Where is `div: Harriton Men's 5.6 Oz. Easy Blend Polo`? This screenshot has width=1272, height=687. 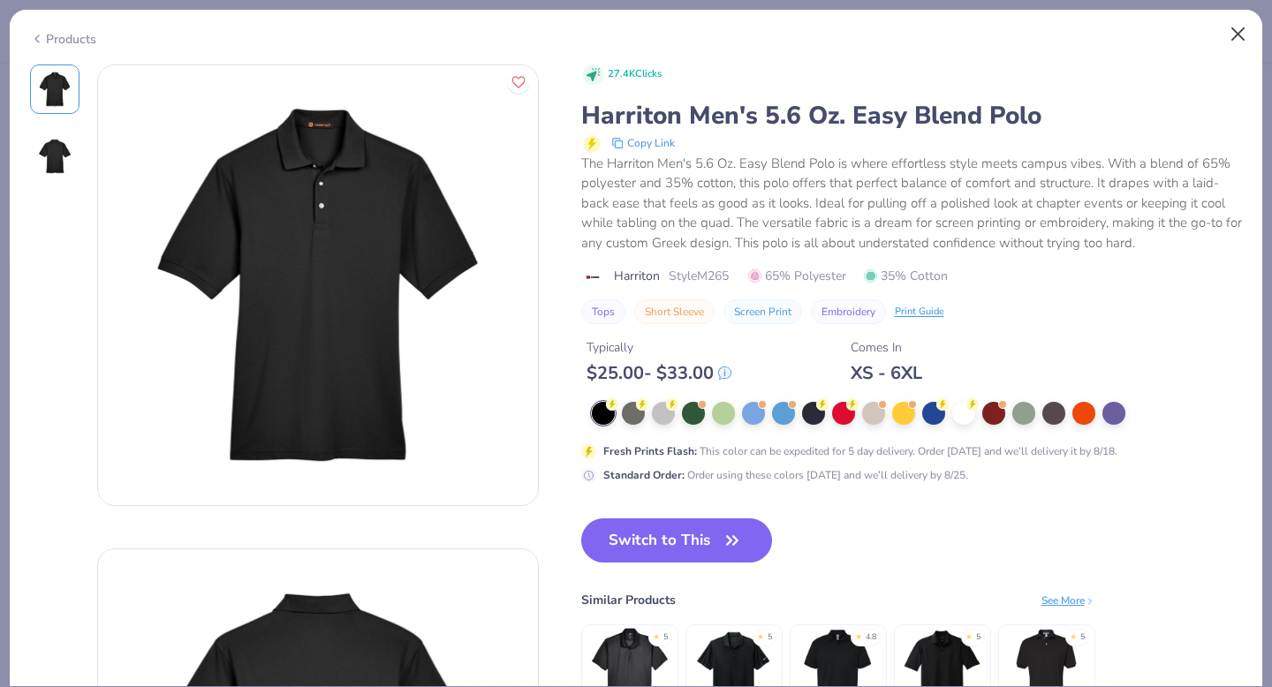 div: Harriton Men's 5.6 Oz. Easy Blend Polo is located at coordinates (912, 116).